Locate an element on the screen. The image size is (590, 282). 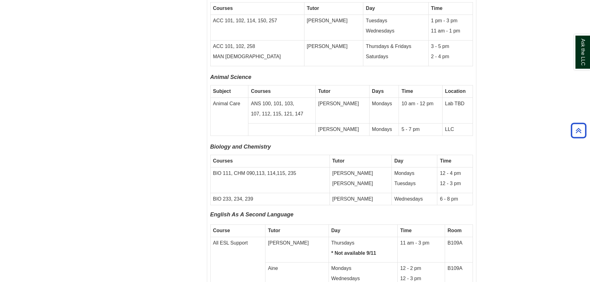
p: Thursdays & Fridays is located at coordinates (395, 46).